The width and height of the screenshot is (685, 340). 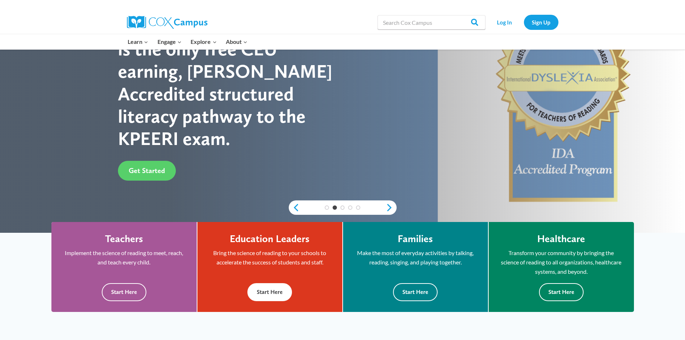 I want to click on a: Get Started, so click(x=147, y=170).